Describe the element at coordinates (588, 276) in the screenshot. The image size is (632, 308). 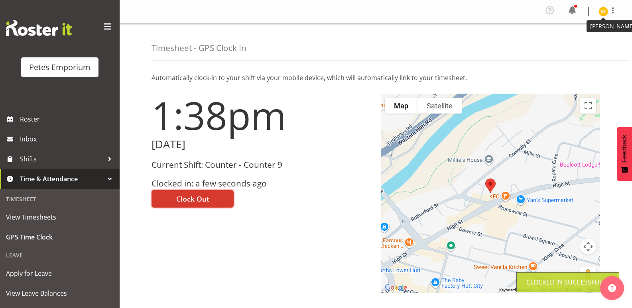
I see `button: Drag Pegman onto the map to open Street View` at that location.